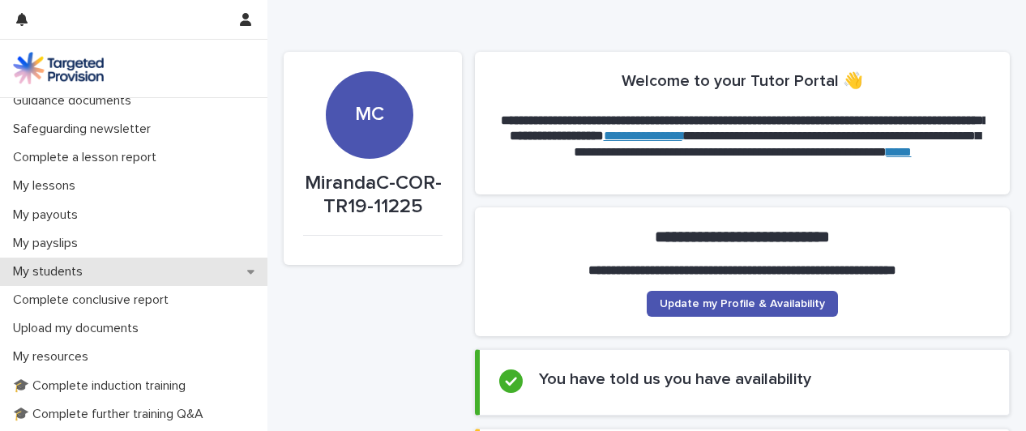 The height and width of the screenshot is (431, 1026). What do you see at coordinates (742, 81) in the screenshot?
I see `h2: Welcome to your Tutor Portal 👋` at bounding box center [742, 81].